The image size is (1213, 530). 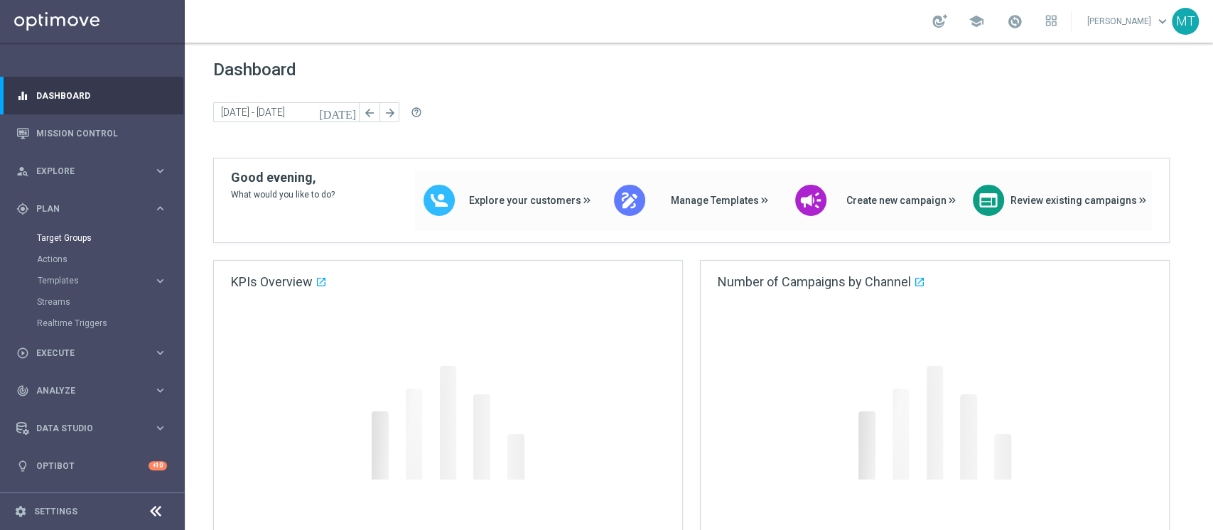 What do you see at coordinates (23, 96) in the screenshot?
I see `i: equalizer` at bounding box center [23, 96].